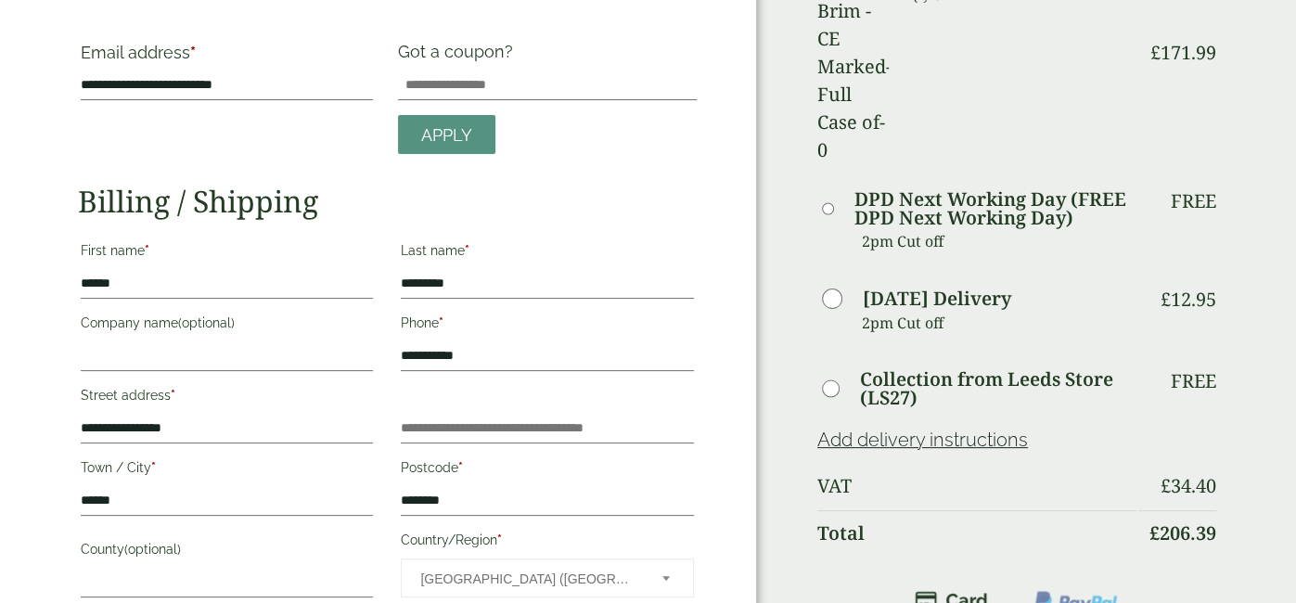  Describe the element at coordinates (529, 579) in the screenshot. I see `span: United Kingdom (UK)` at that location.